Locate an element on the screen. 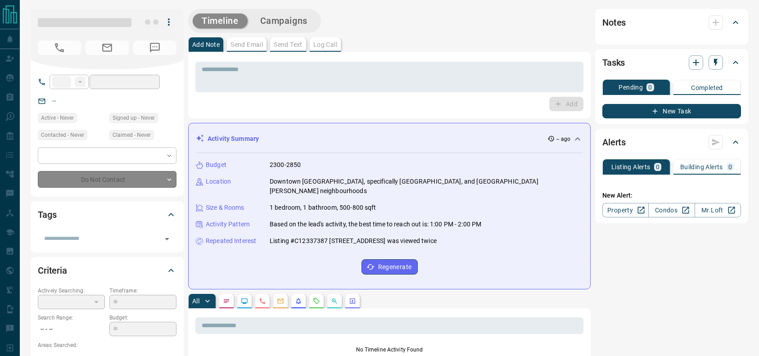  p: All is located at coordinates (196, 301).